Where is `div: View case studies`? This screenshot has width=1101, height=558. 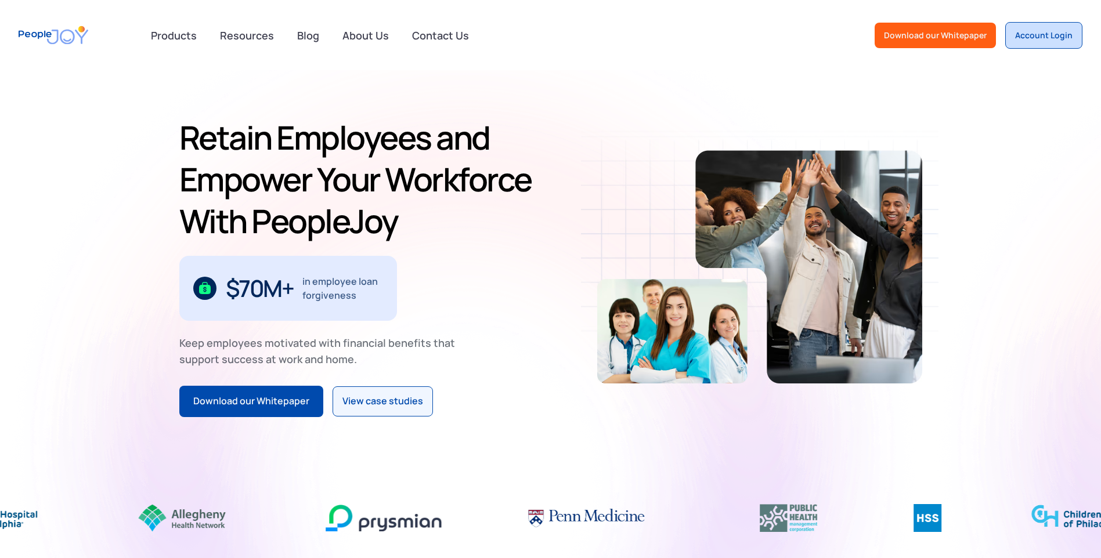
div: View case studies is located at coordinates (382, 402).